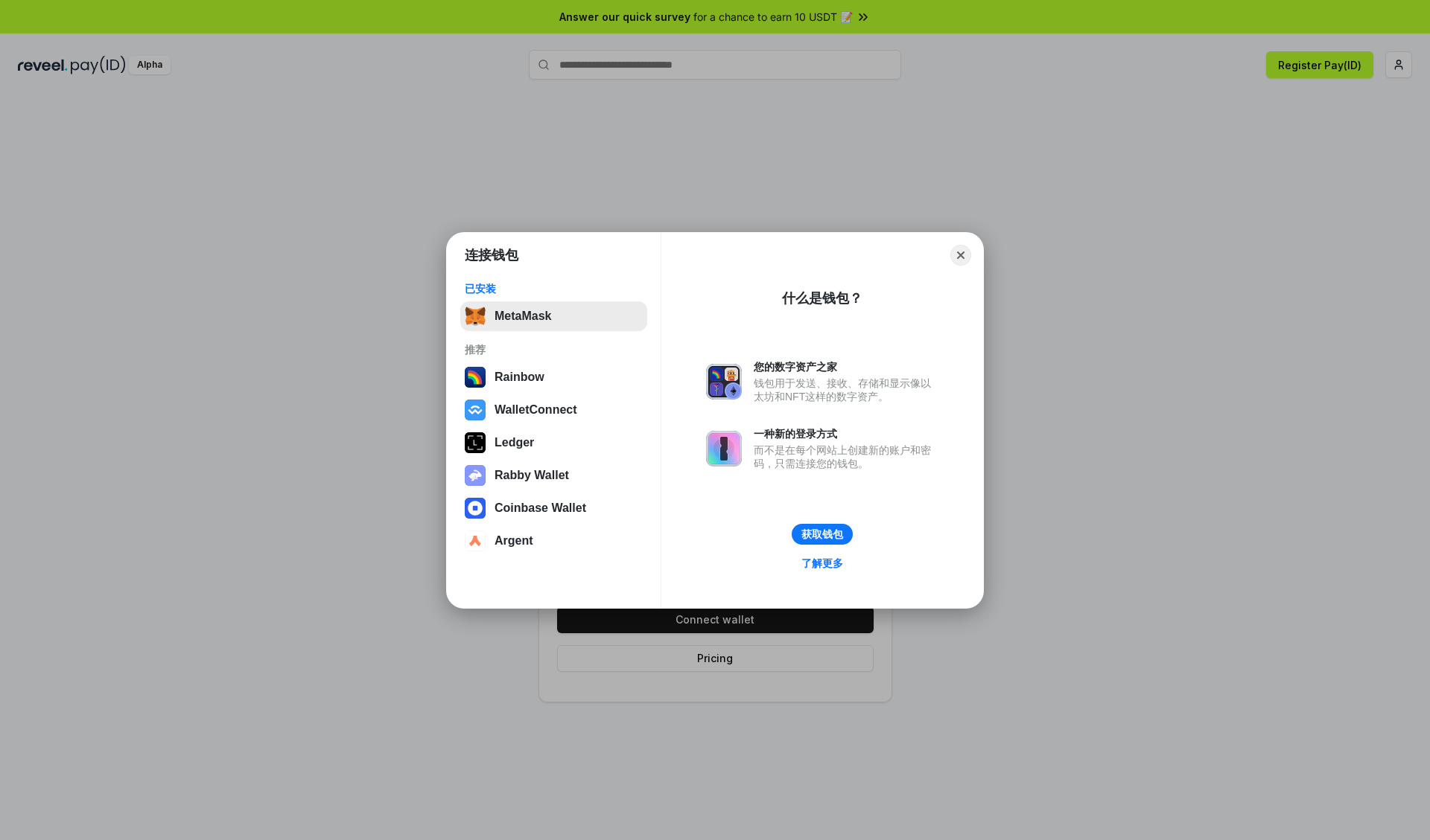  What do you see at coordinates (823, 534) in the screenshot?
I see `div: 获取钱包` at bounding box center [823, 534].